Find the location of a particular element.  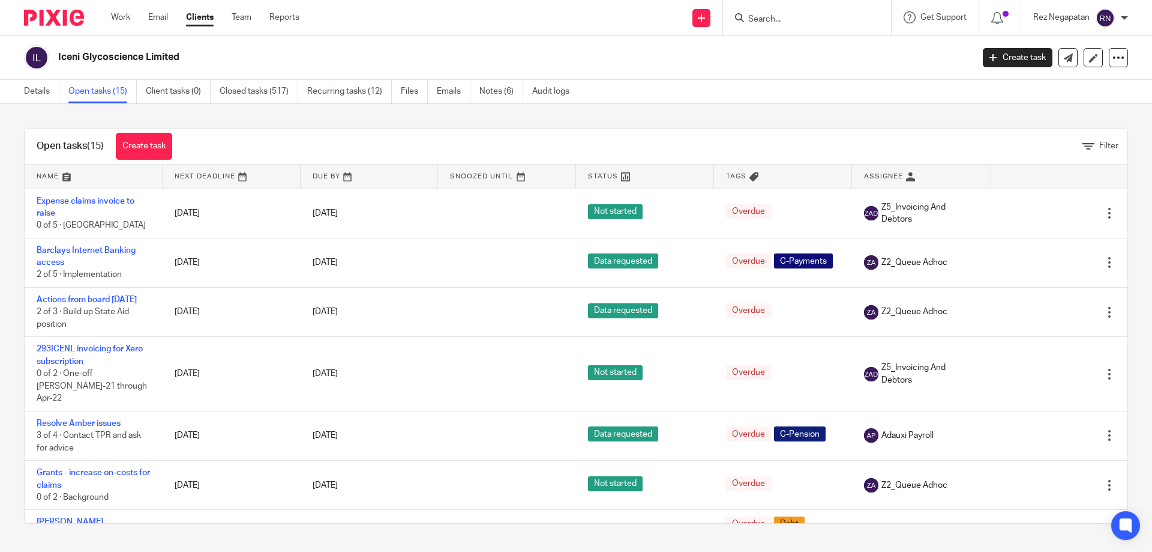

p: Rez Negapatan is located at coordinates (1062, 17).